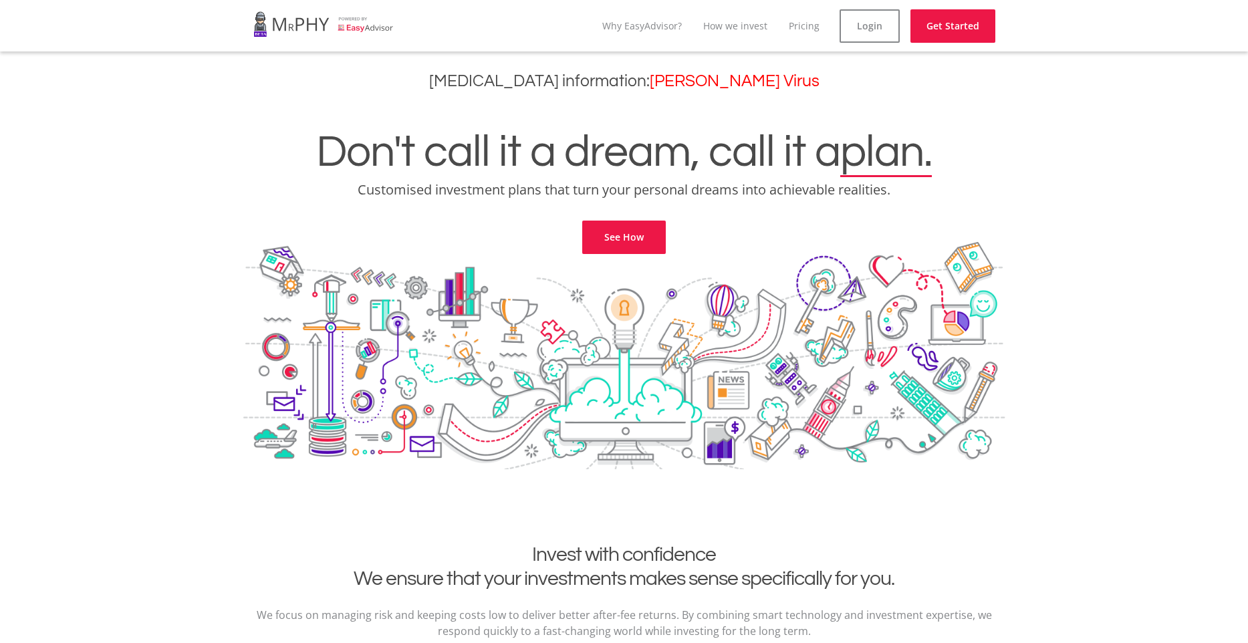  What do you see at coordinates (624, 152) in the screenshot?
I see `h1: Don't call it a dream, call it a` at bounding box center [624, 152].